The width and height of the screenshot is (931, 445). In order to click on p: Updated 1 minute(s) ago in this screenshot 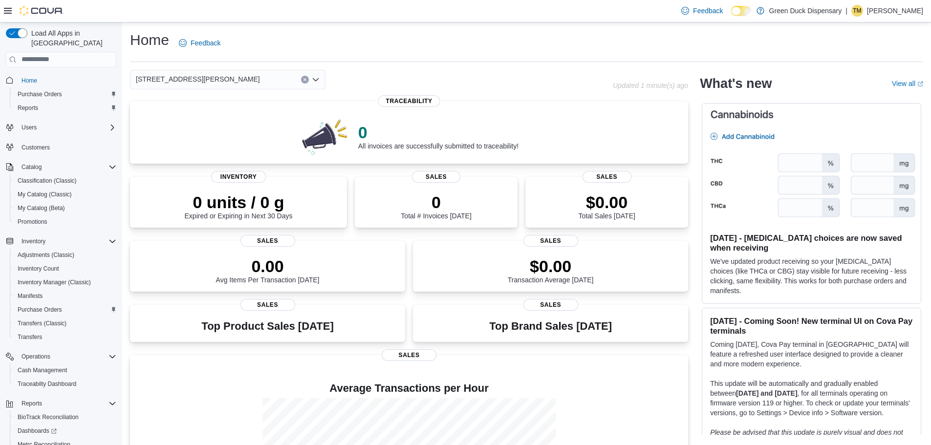, I will do `click(650, 85)`.